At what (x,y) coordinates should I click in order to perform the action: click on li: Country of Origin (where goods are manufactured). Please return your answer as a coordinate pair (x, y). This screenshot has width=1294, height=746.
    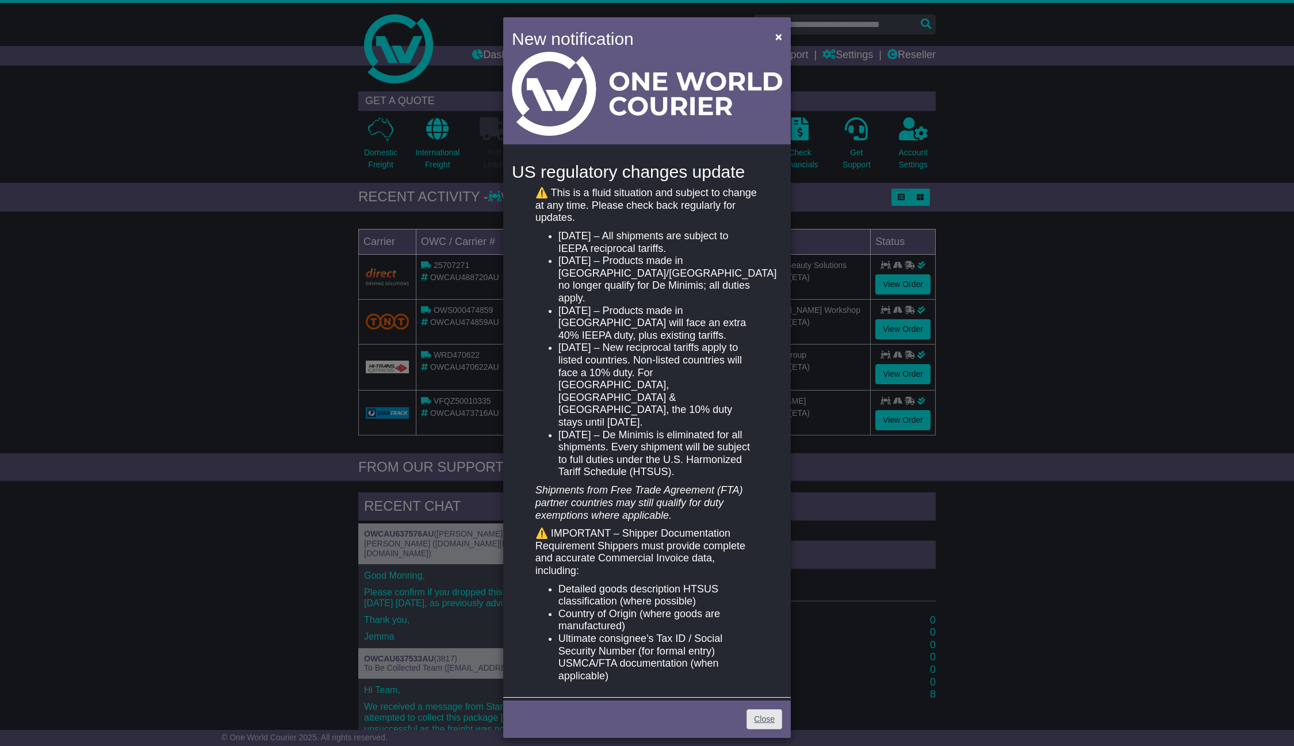
    Looking at the image, I should click on (658, 620).